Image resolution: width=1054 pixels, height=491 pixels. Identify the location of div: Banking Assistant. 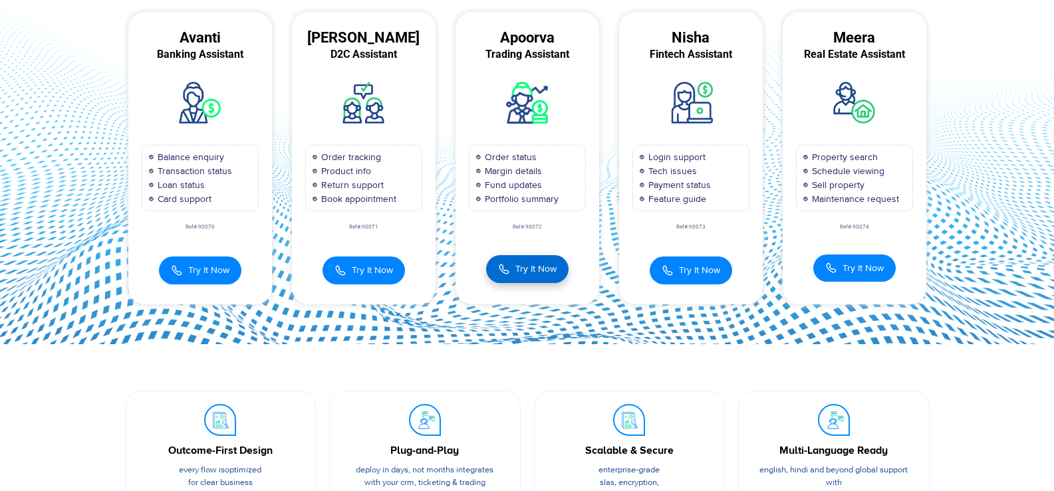
(200, 55).